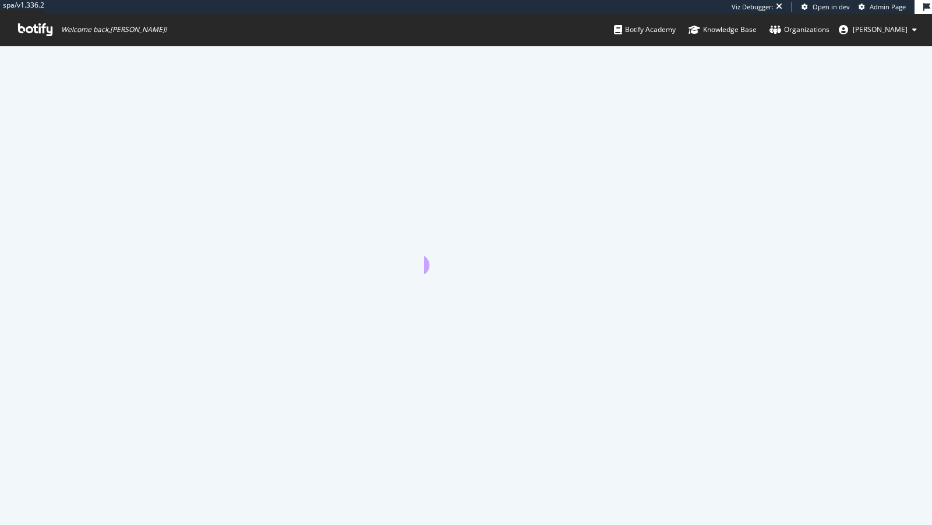 The height and width of the screenshot is (525, 932). What do you see at coordinates (799, 30) in the screenshot?
I see `div: Organizations` at bounding box center [799, 30].